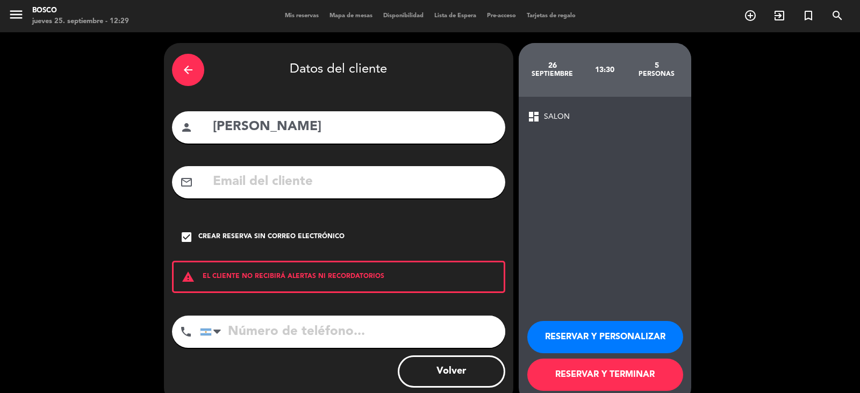 The image size is (860, 393). Describe the element at coordinates (808, 16) in the screenshot. I see `i: turned_in_not` at that location.